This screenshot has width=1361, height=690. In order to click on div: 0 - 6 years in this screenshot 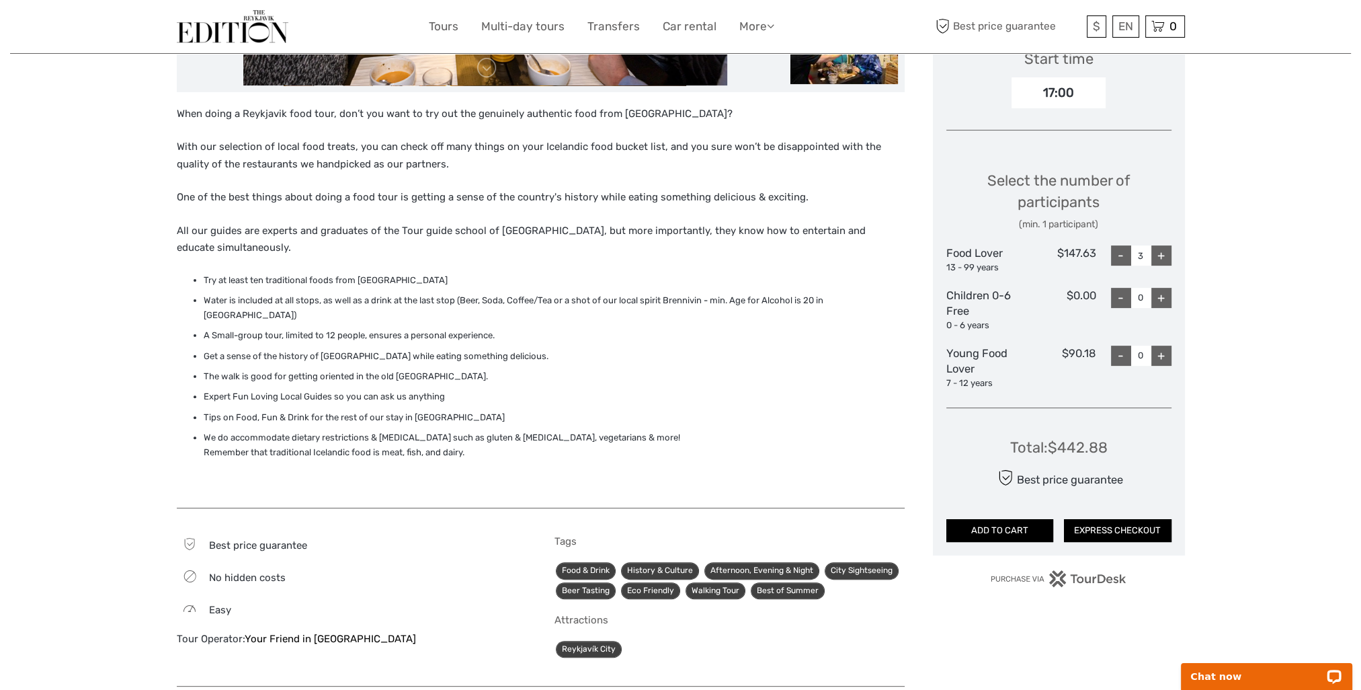, I will do `click(984, 325)`.